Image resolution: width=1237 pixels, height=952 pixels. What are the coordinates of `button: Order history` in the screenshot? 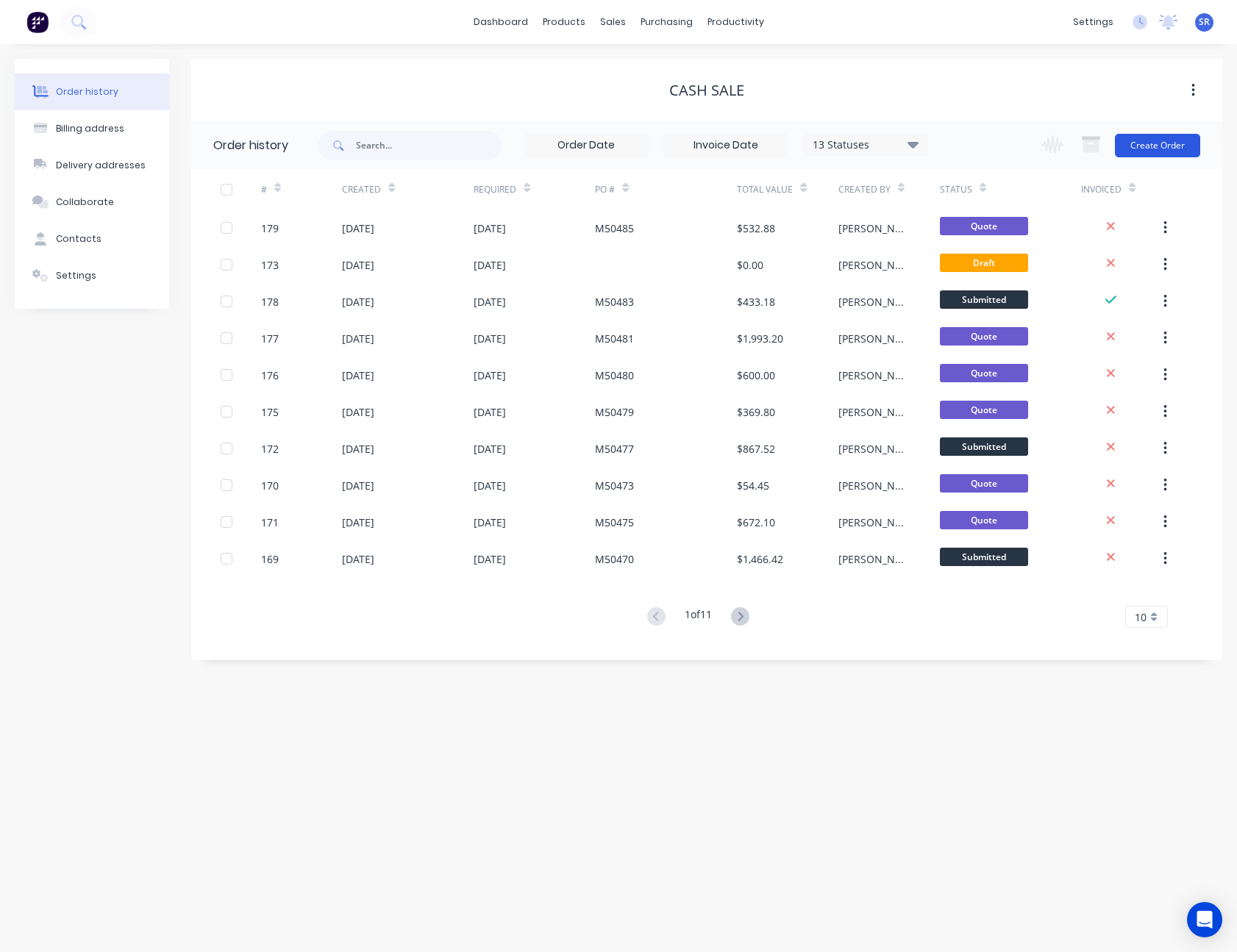 It's located at (92, 92).